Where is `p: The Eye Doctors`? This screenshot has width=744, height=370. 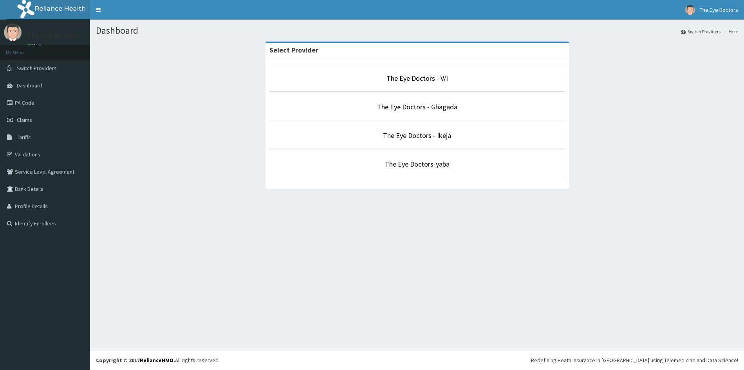 p: The Eye Doctors is located at coordinates (52, 35).